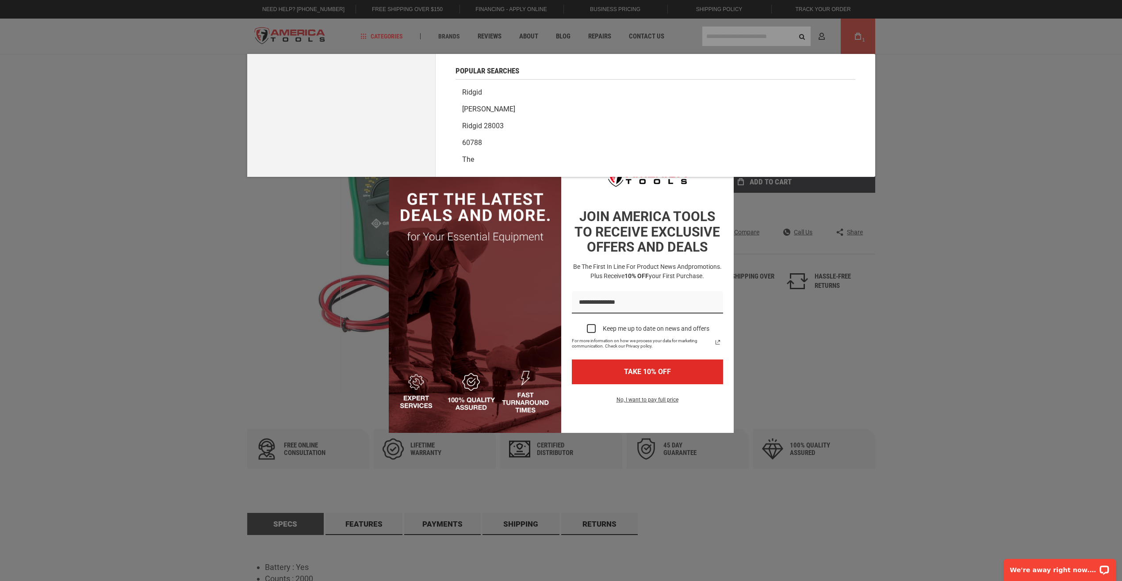 The image size is (1122, 581). What do you see at coordinates (656, 92) in the screenshot?
I see `a: Ridgid` at bounding box center [656, 92].